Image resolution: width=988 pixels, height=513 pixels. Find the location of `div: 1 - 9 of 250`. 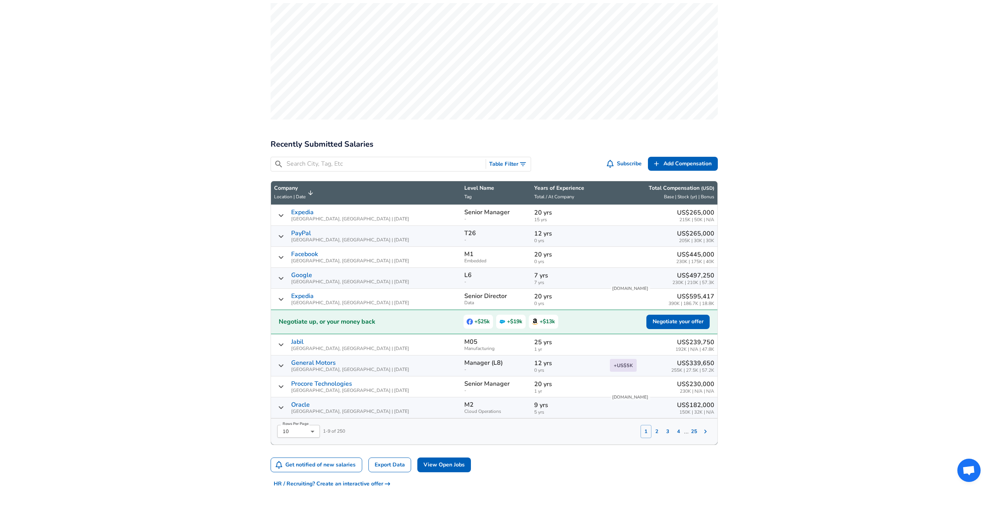

div: 1 - 9 of 250 is located at coordinates (308, 428).